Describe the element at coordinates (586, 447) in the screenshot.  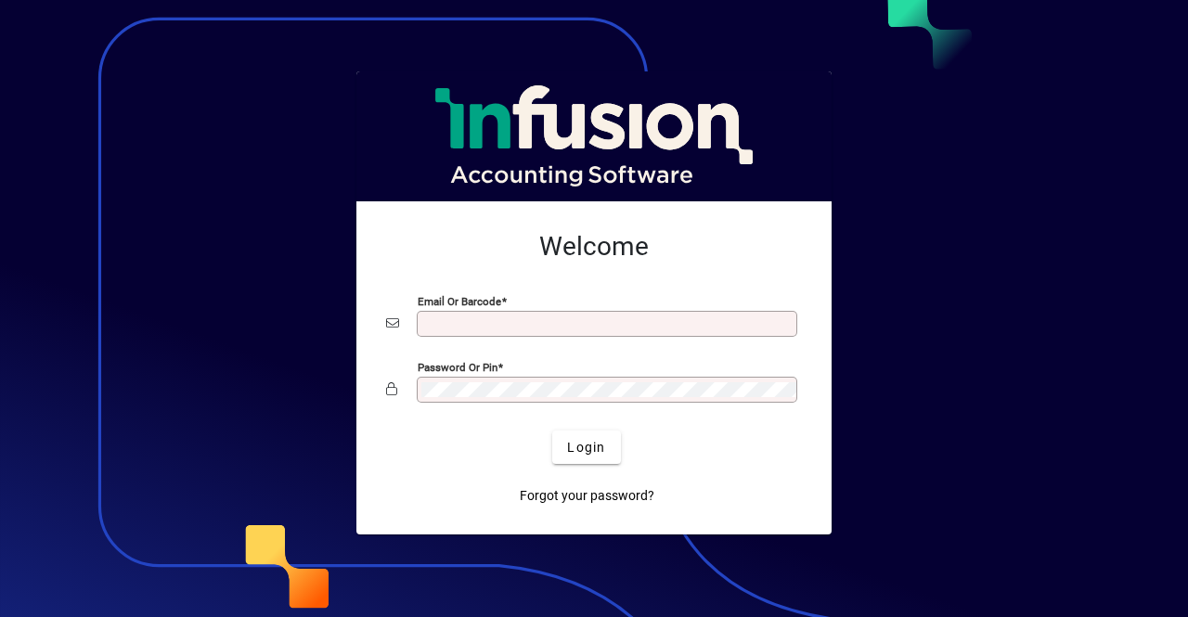
I see `button: Login` at that location.